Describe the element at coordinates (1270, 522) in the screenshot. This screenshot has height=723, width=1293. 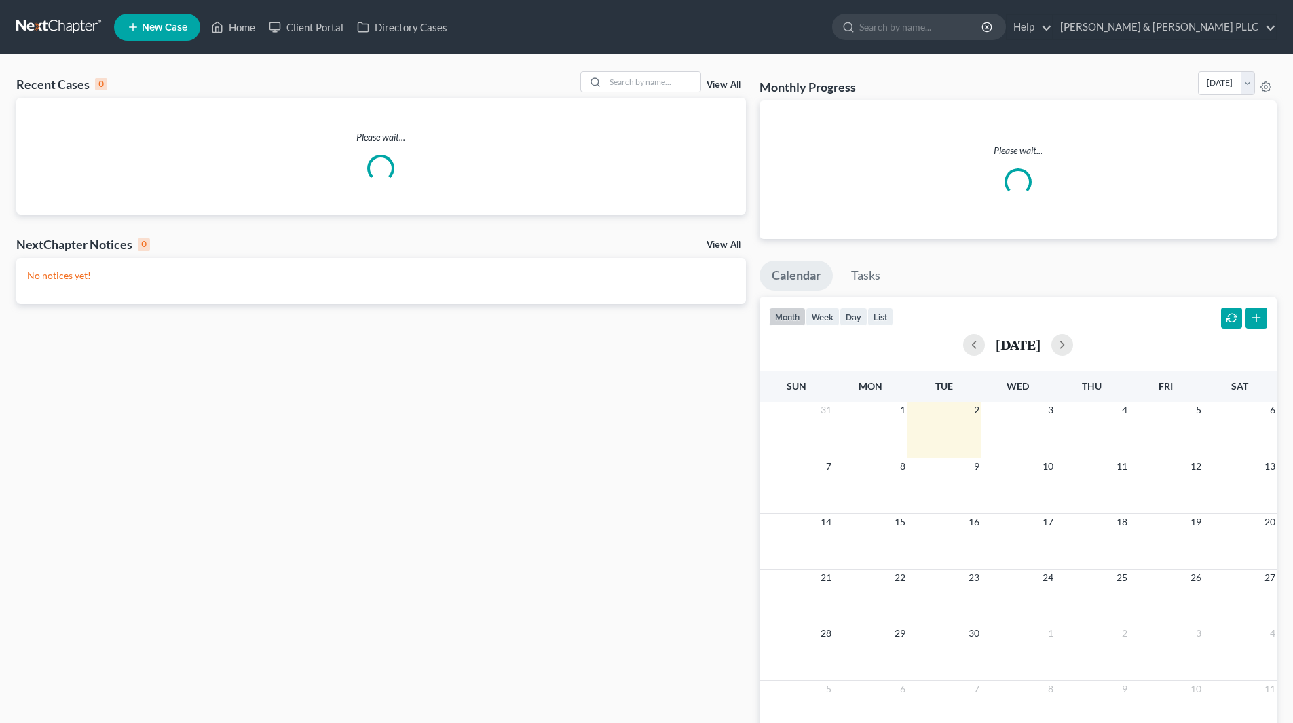
I see `span: 20` at that location.